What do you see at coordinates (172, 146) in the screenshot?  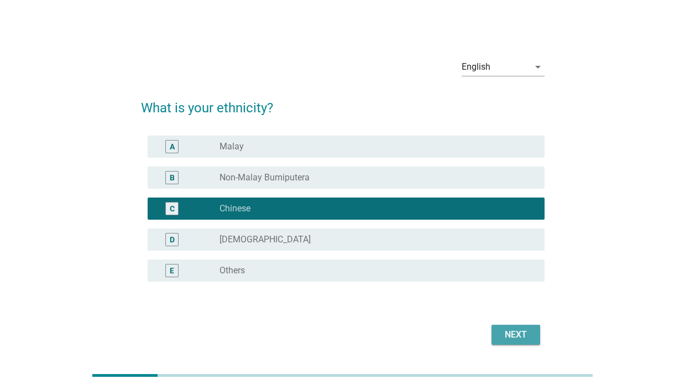 I see `div: A` at bounding box center [172, 146].